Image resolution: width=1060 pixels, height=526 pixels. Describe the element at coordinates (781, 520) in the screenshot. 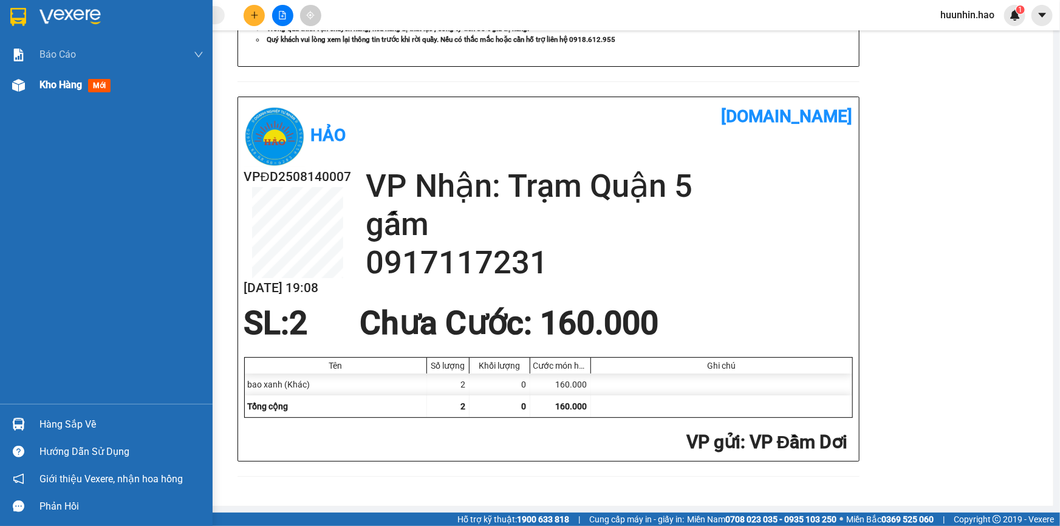

I see `strong: 0708 023 035 - 0935 103 250` at that location.